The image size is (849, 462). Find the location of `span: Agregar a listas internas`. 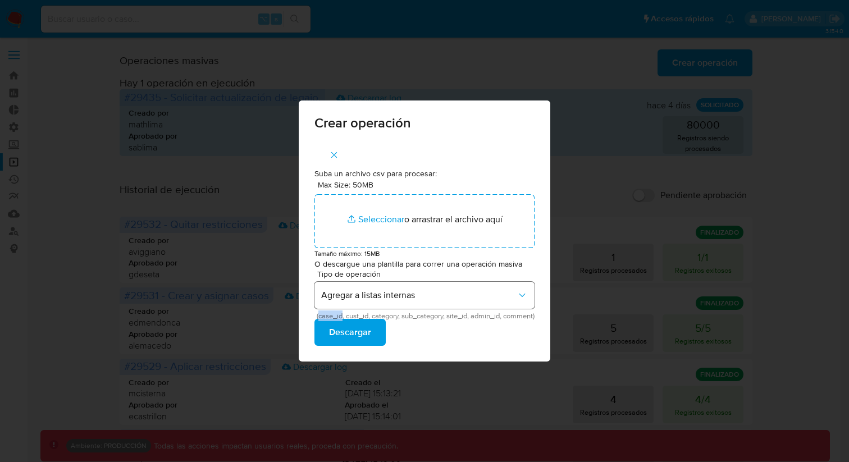

span: Agregar a listas internas is located at coordinates (419, 295).